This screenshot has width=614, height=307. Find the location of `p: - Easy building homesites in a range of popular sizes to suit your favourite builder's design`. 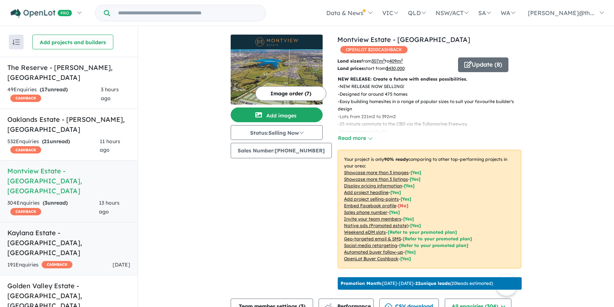

p: - Easy building homesites in a range of popular sizes to suit your favourite builder's design is located at coordinates (432, 105).